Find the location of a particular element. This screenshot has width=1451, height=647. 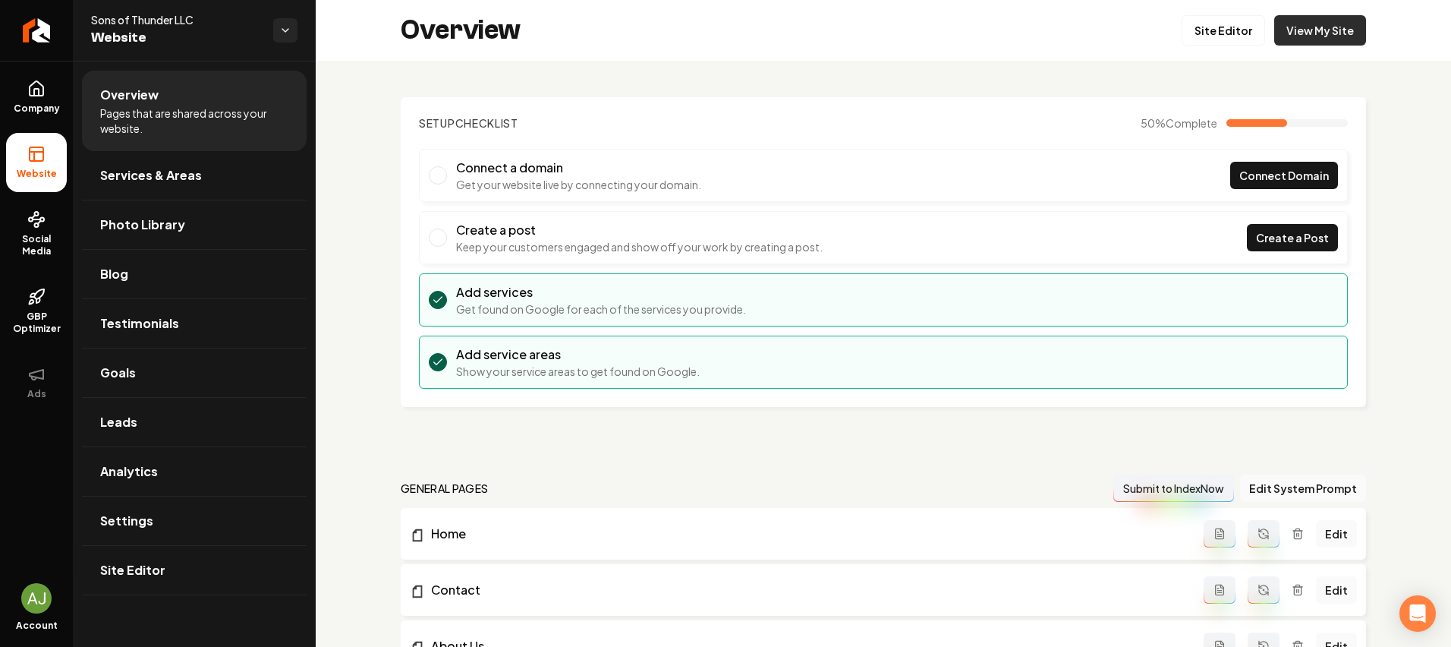

a: Connect Domain is located at coordinates (1284, 175).